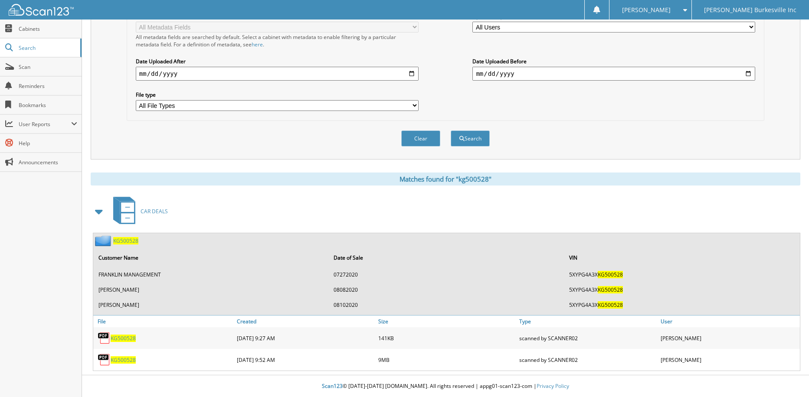 The height and width of the screenshot is (397, 809). Describe the element at coordinates (553, 386) in the screenshot. I see `a: Privacy Policy` at that location.